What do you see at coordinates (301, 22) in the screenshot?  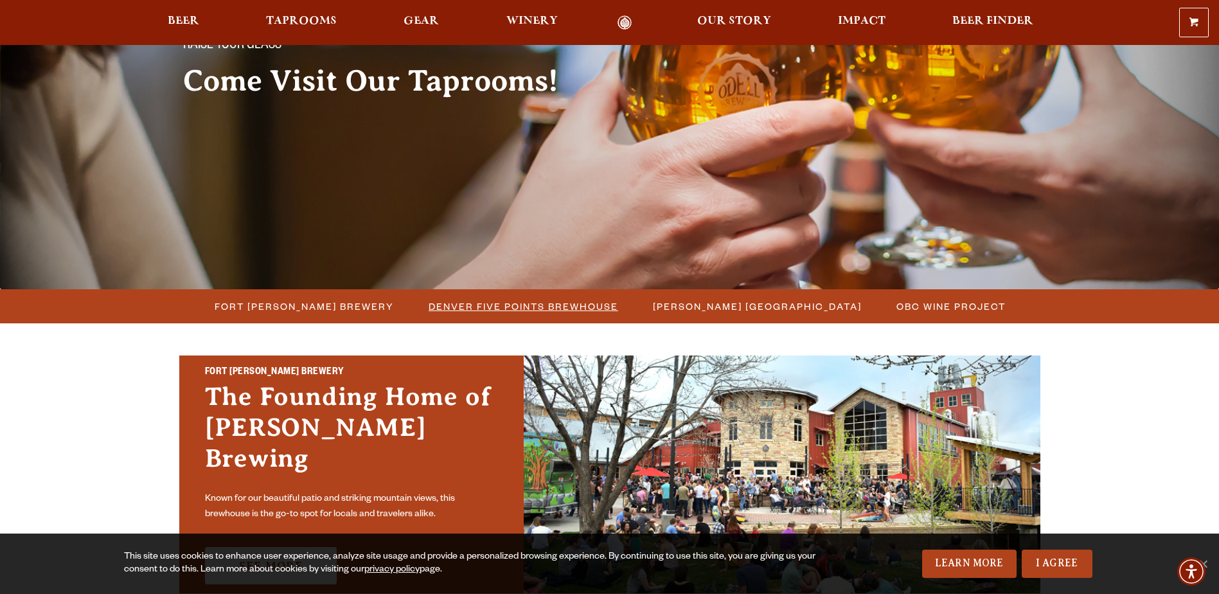 I see `a: Taprooms` at bounding box center [301, 22].